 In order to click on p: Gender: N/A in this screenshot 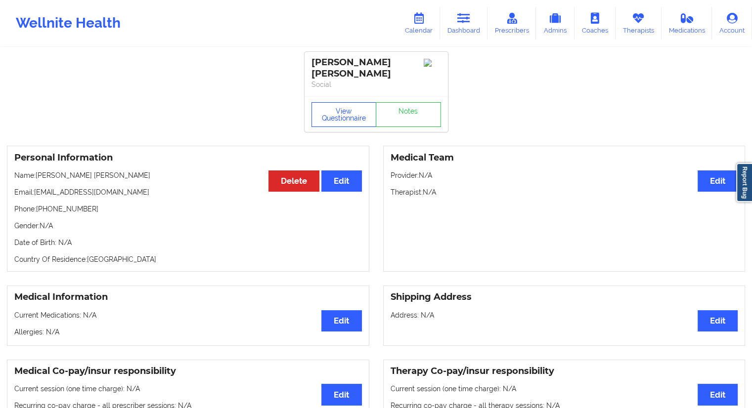, I will do `click(188, 226)`.